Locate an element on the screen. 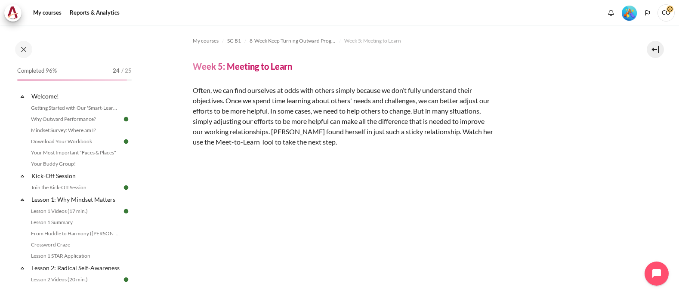 The height and width of the screenshot is (308, 679). a: Reports & Analytics is located at coordinates (95, 13).